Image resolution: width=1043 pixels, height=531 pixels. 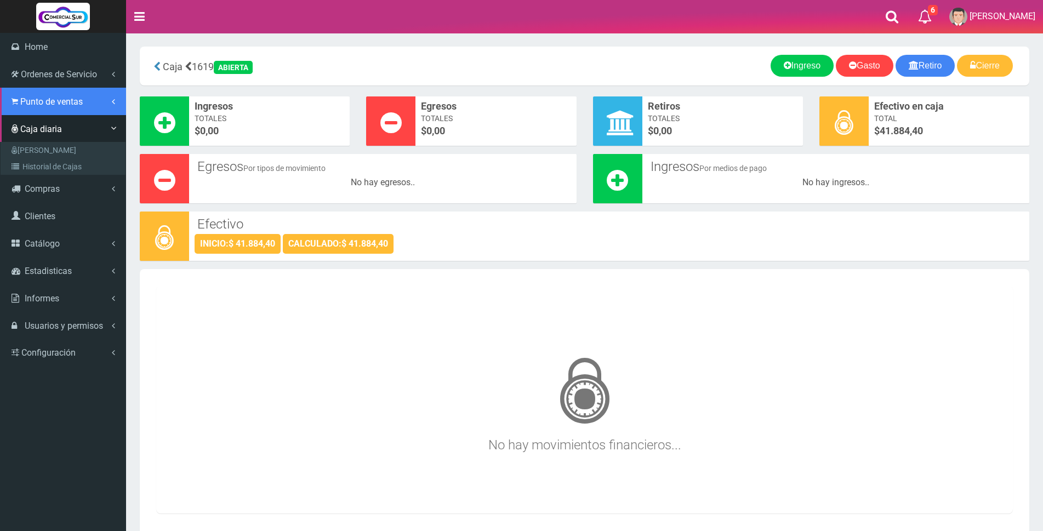 I want to click on span: Efectivo en caja, so click(x=949, y=106).